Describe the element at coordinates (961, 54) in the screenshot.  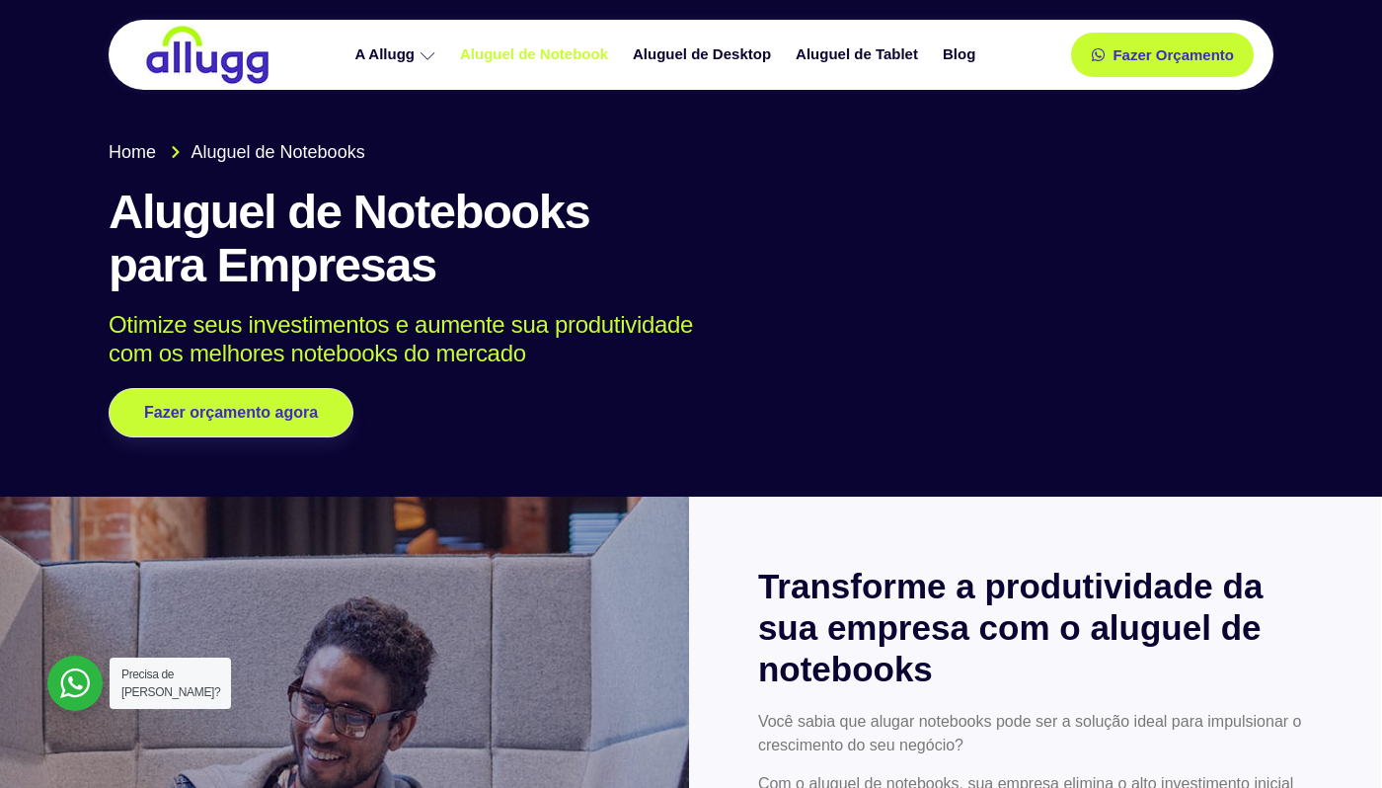
I see `a: Blog` at that location.